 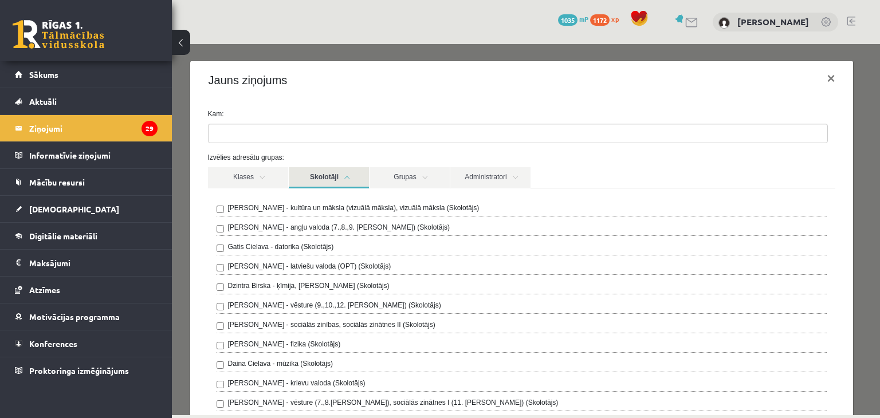 I want to click on legend: Informatīvie ziņojumi, so click(x=93, y=155).